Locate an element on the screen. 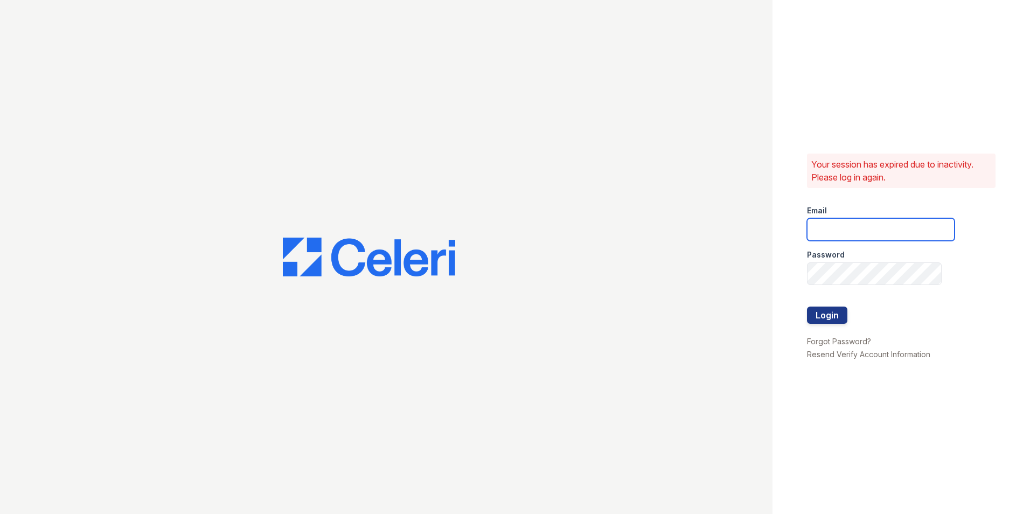  label: Password is located at coordinates (826, 255).